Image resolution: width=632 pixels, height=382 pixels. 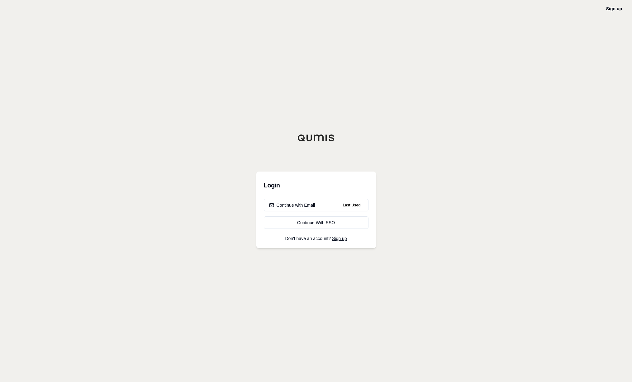 I want to click on span: Last Used, so click(x=351, y=205).